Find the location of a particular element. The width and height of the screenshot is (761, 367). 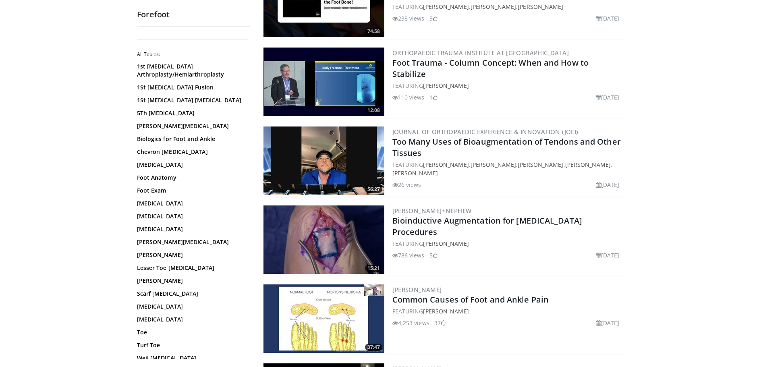

li: 1 is located at coordinates (433, 97).